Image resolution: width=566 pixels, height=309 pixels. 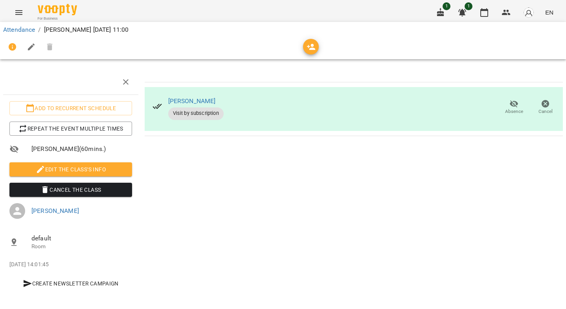 What do you see at coordinates (514, 108) in the screenshot?
I see `button: Absence` at bounding box center [514, 108].